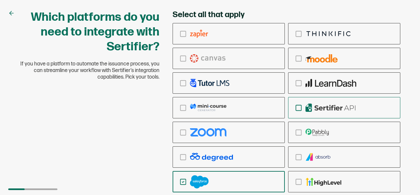  Describe the element at coordinates (287, 107) in the screenshot. I see `div: checkbox-group` at that location.